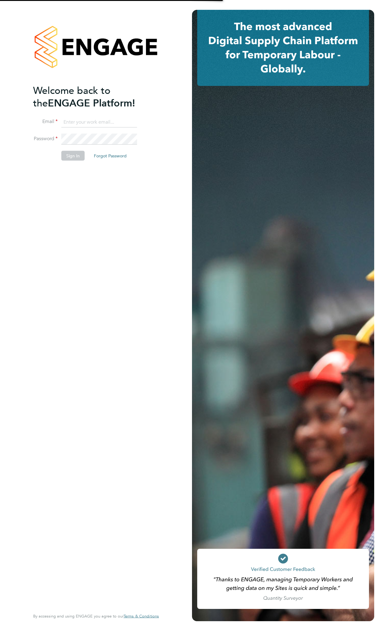  Describe the element at coordinates (72, 97) in the screenshot. I see `span: Welcome back to the` at that location.